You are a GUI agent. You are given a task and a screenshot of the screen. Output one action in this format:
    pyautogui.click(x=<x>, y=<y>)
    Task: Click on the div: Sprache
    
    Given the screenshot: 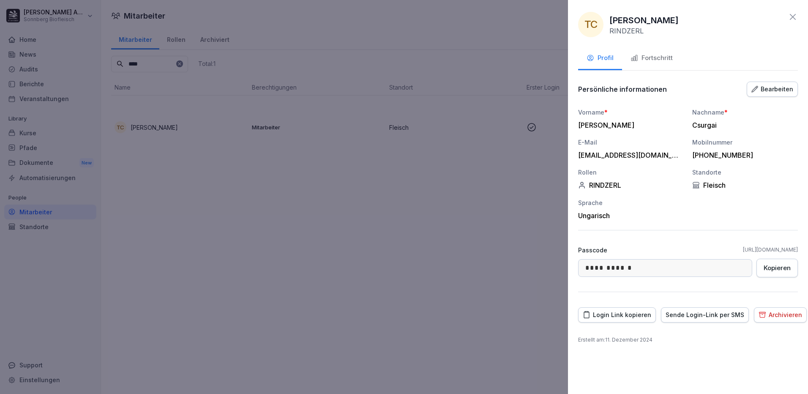 What is the action you would take?
    pyautogui.click(x=631, y=202)
    